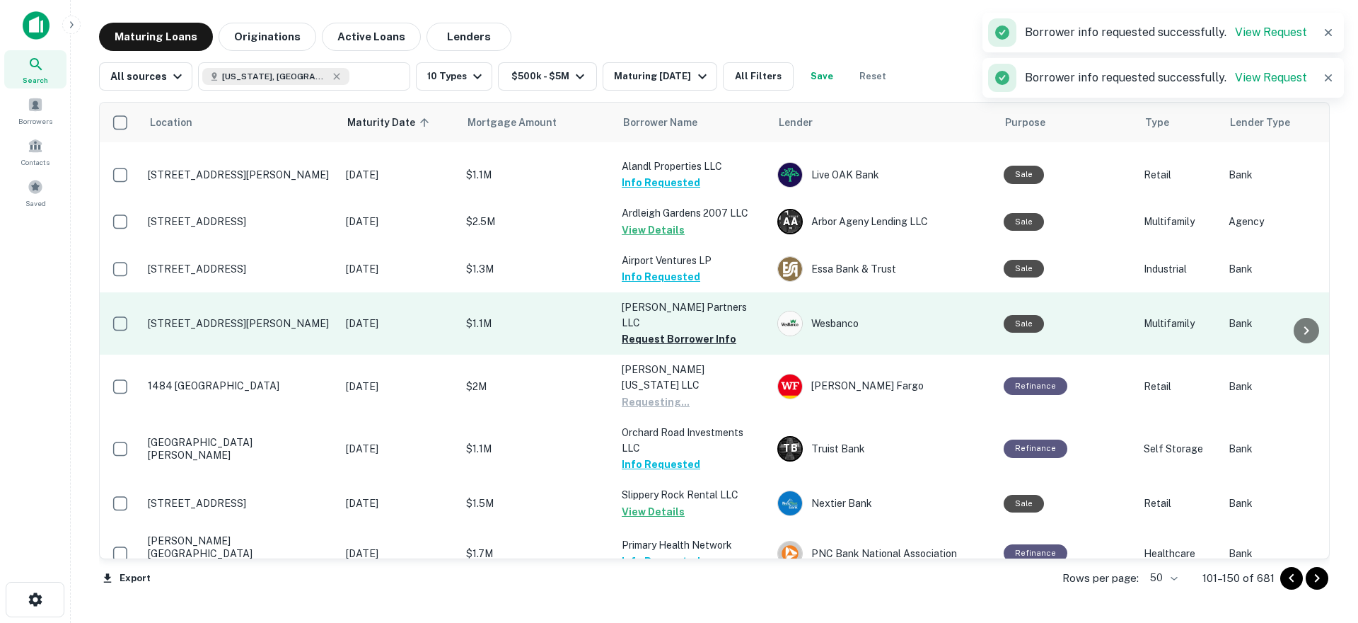  I want to click on p: Airport Ventures LP, so click(693, 260).